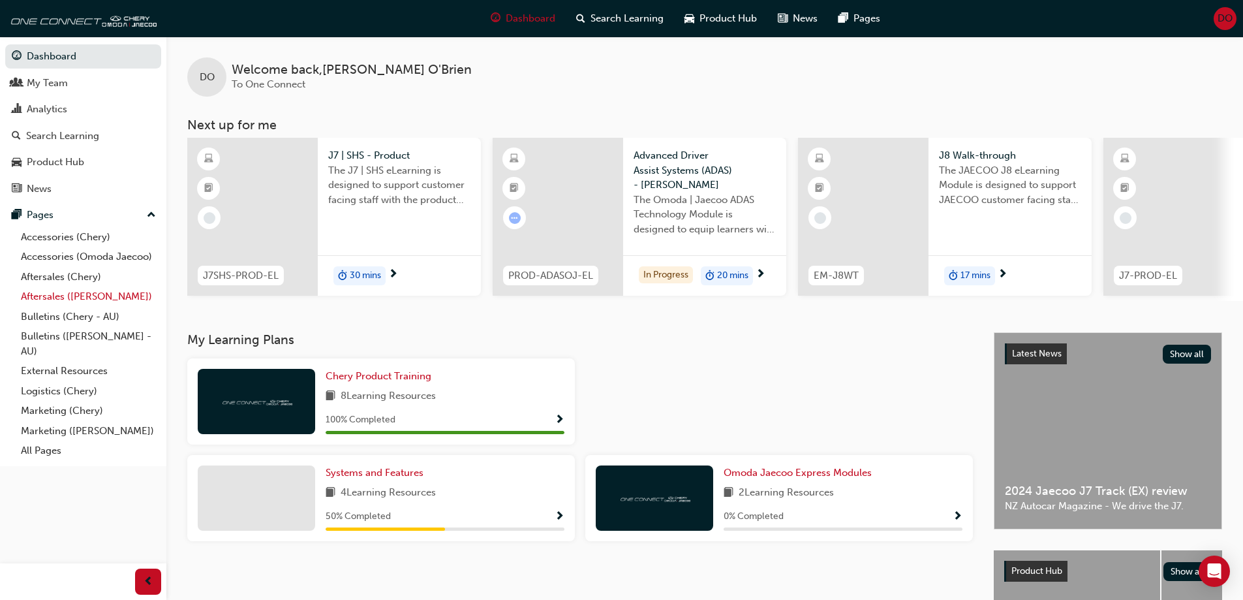  What do you see at coordinates (377, 473) in the screenshot?
I see `a: Systems and Features` at bounding box center [377, 473].